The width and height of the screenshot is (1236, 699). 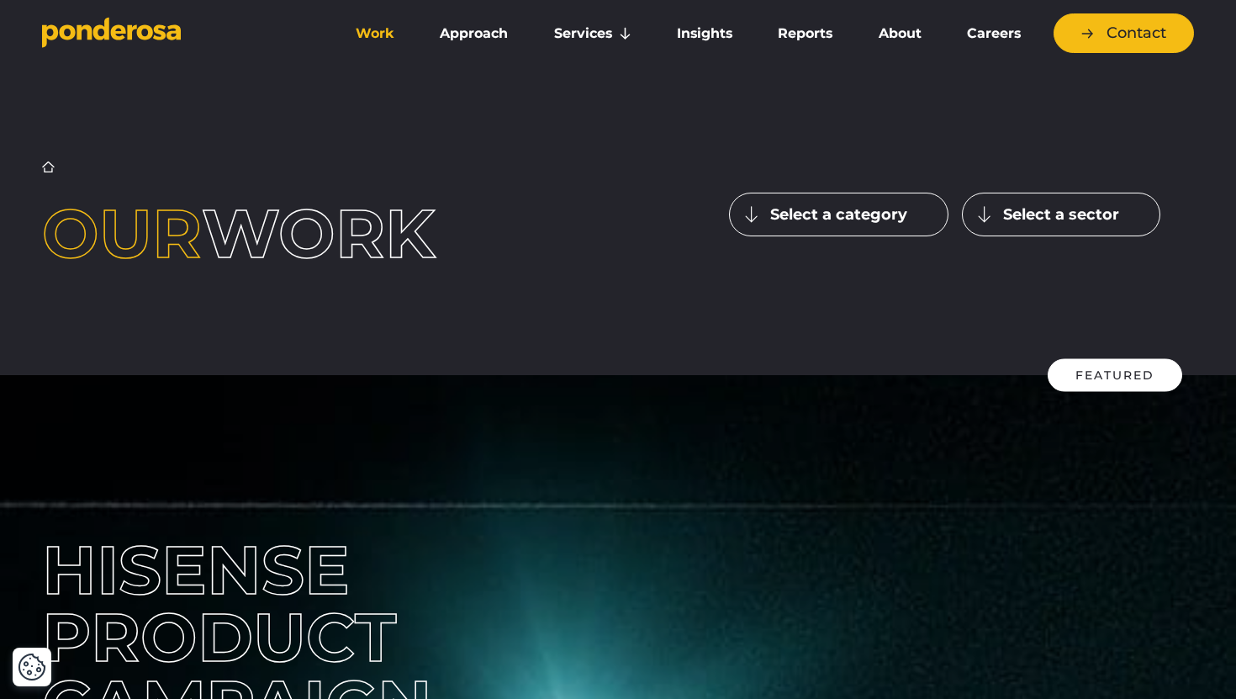 What do you see at coordinates (1061, 214) in the screenshot?
I see `button: Select a sector` at bounding box center [1061, 214].